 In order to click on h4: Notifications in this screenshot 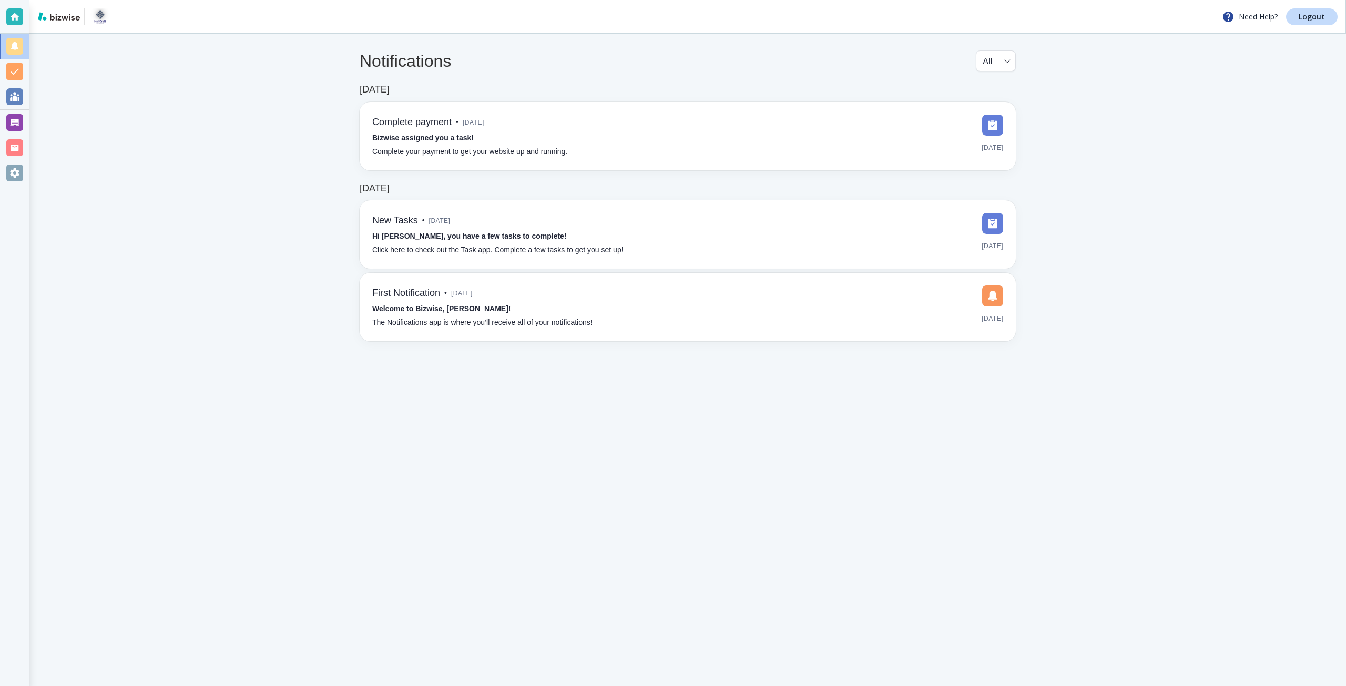, I will do `click(405, 61)`.